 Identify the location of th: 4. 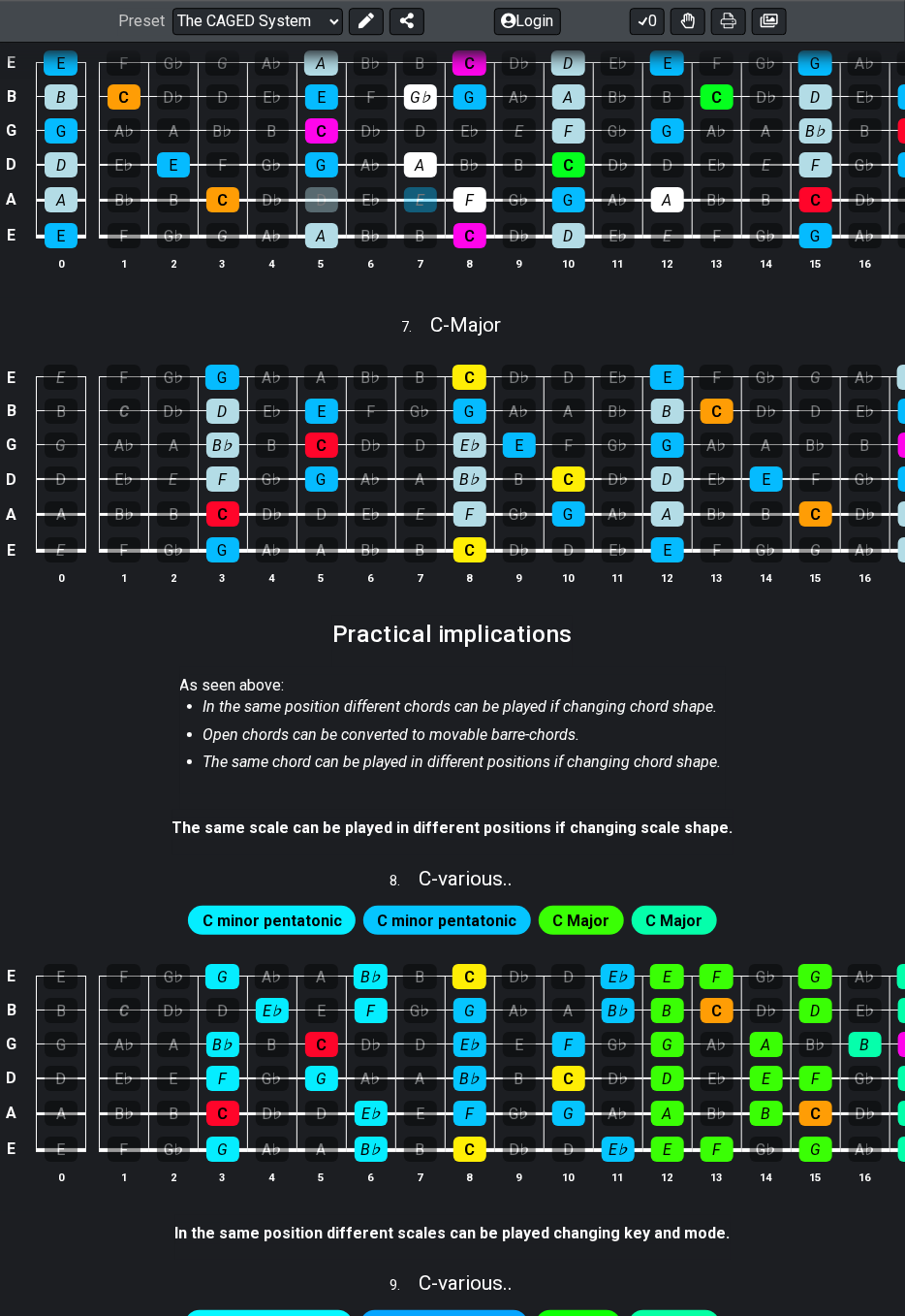
(271, 577).